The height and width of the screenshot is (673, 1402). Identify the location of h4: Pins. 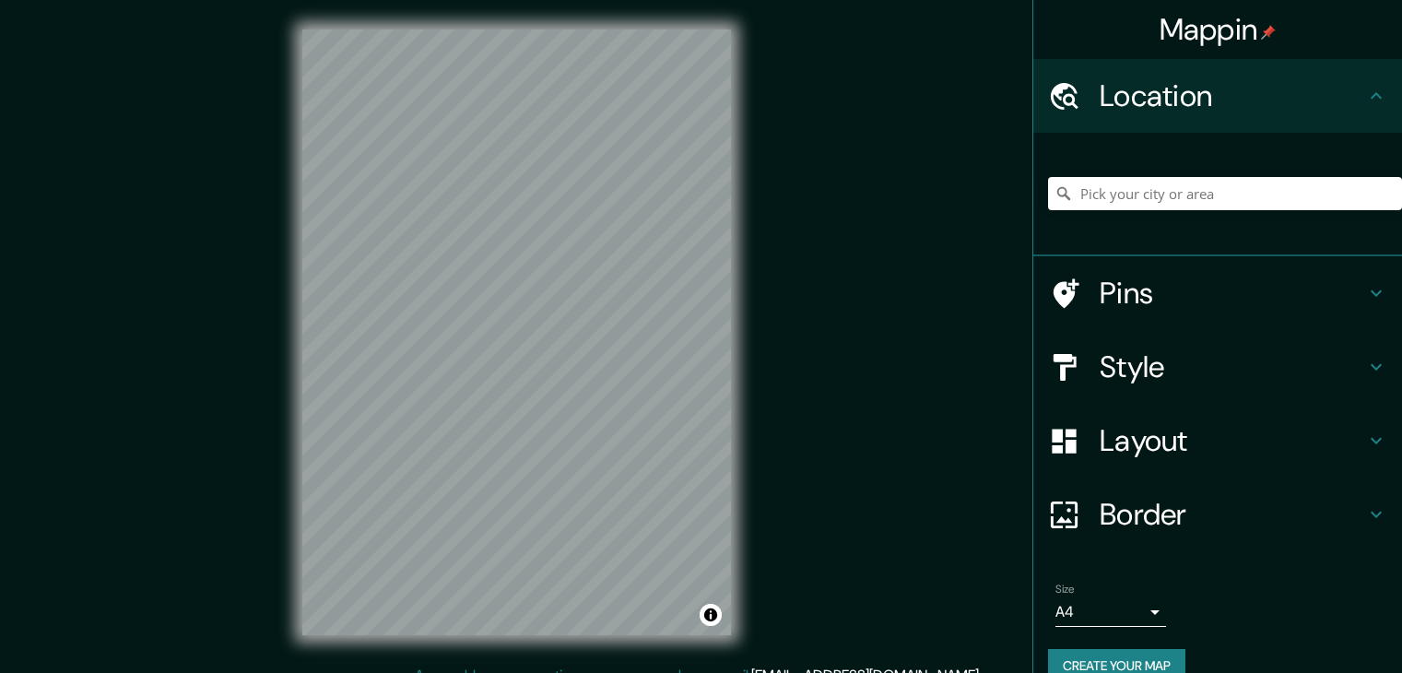
(1233, 293).